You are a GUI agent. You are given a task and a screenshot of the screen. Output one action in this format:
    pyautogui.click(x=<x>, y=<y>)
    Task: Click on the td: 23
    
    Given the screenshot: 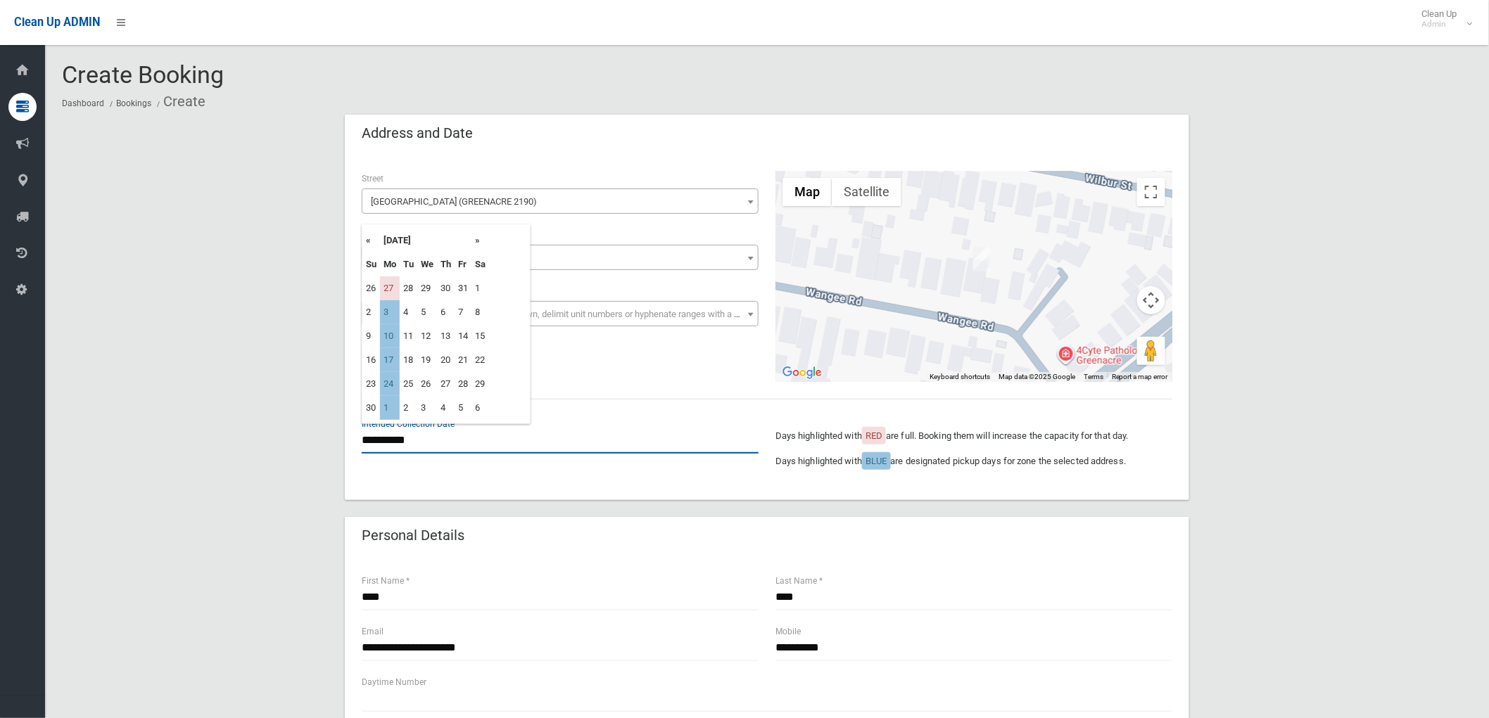 What is the action you would take?
    pyautogui.click(x=371, y=384)
    